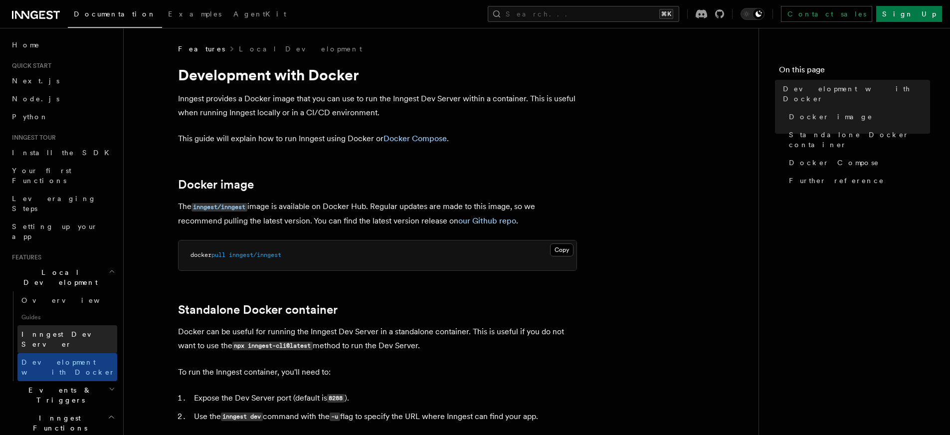 This screenshot has height=435, width=950. Describe the element at coordinates (26, 45) in the screenshot. I see `span: Home` at that location.